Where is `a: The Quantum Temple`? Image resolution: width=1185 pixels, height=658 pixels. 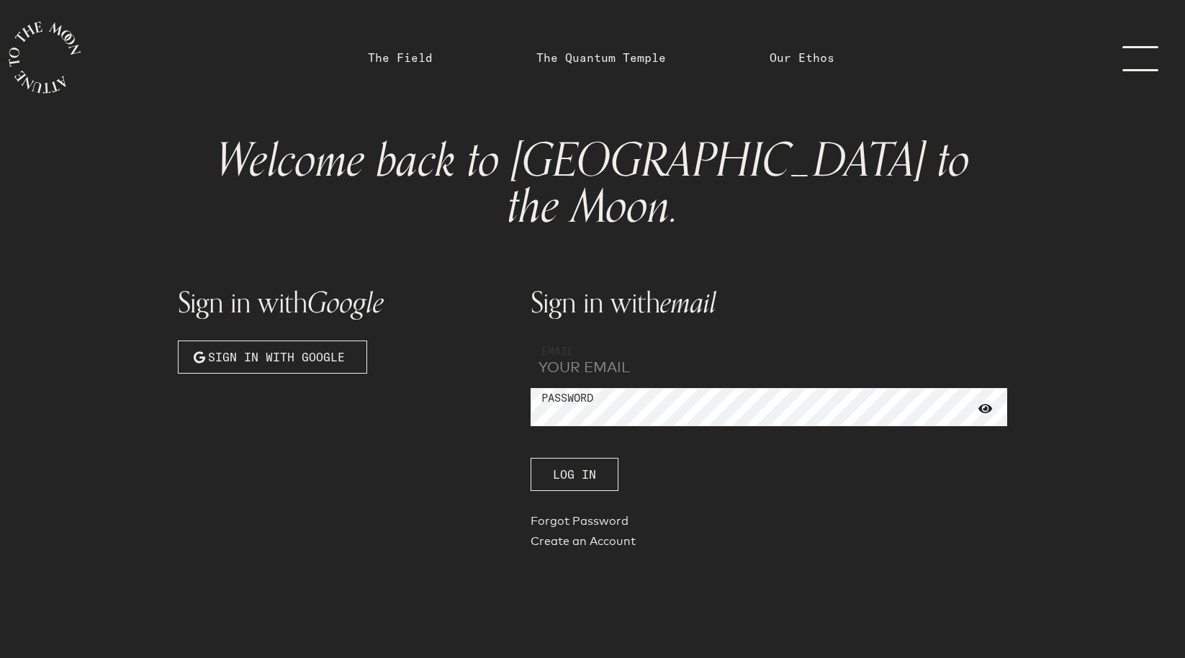
a: The Quantum Temple is located at coordinates (601, 58).